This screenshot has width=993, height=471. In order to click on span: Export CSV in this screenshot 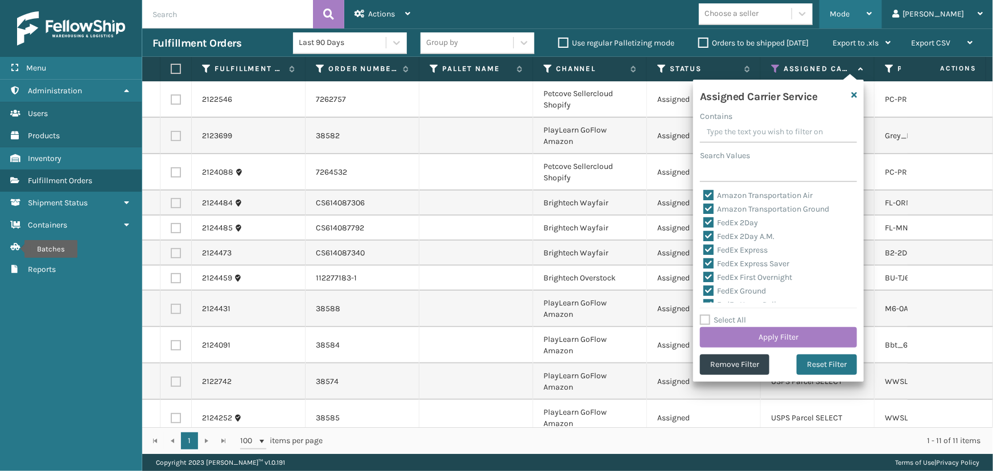, I will do `click(930, 43)`.